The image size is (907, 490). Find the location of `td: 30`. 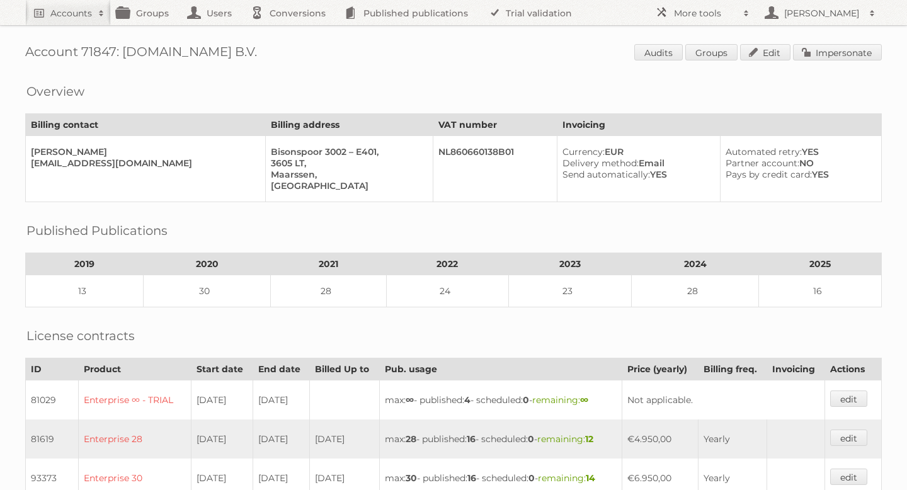

td: 30 is located at coordinates (207, 291).